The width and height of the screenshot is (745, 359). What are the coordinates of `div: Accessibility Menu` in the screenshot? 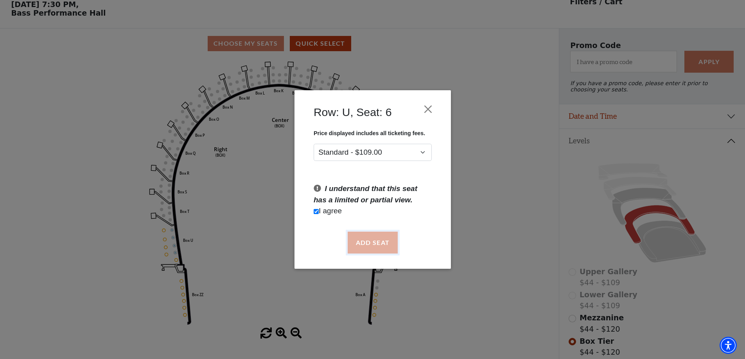 It's located at (728, 346).